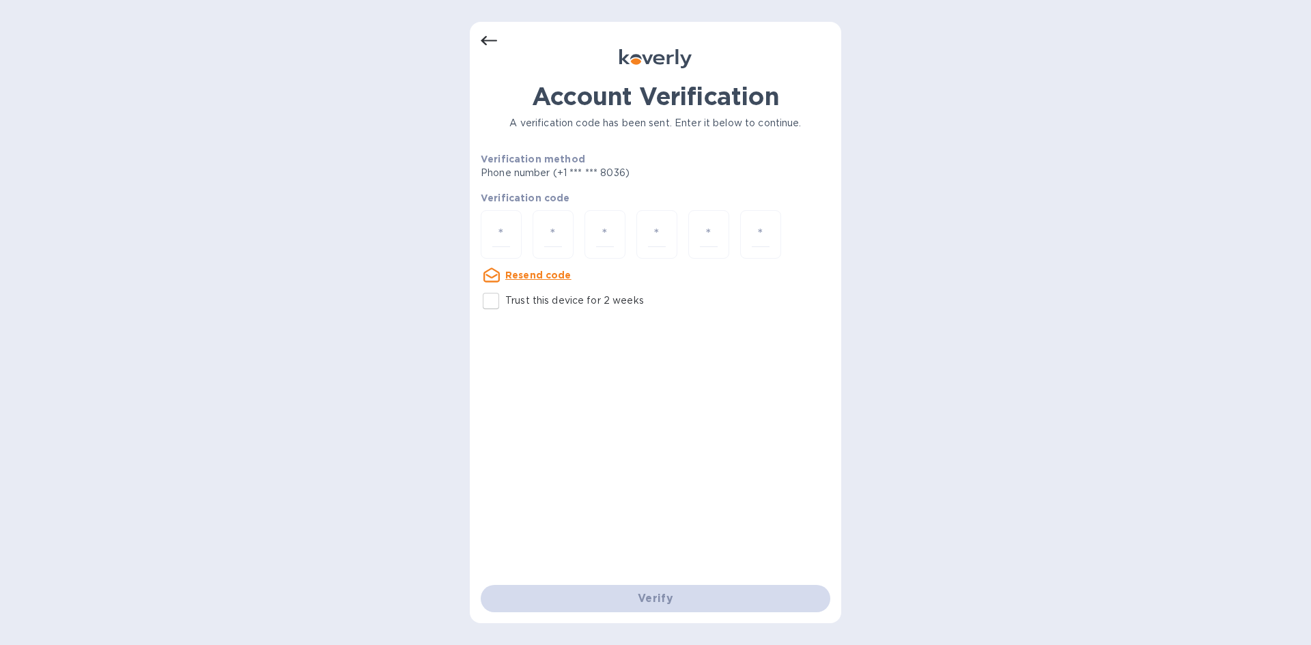 This screenshot has width=1311, height=645. I want to click on p: Verification code, so click(655, 198).